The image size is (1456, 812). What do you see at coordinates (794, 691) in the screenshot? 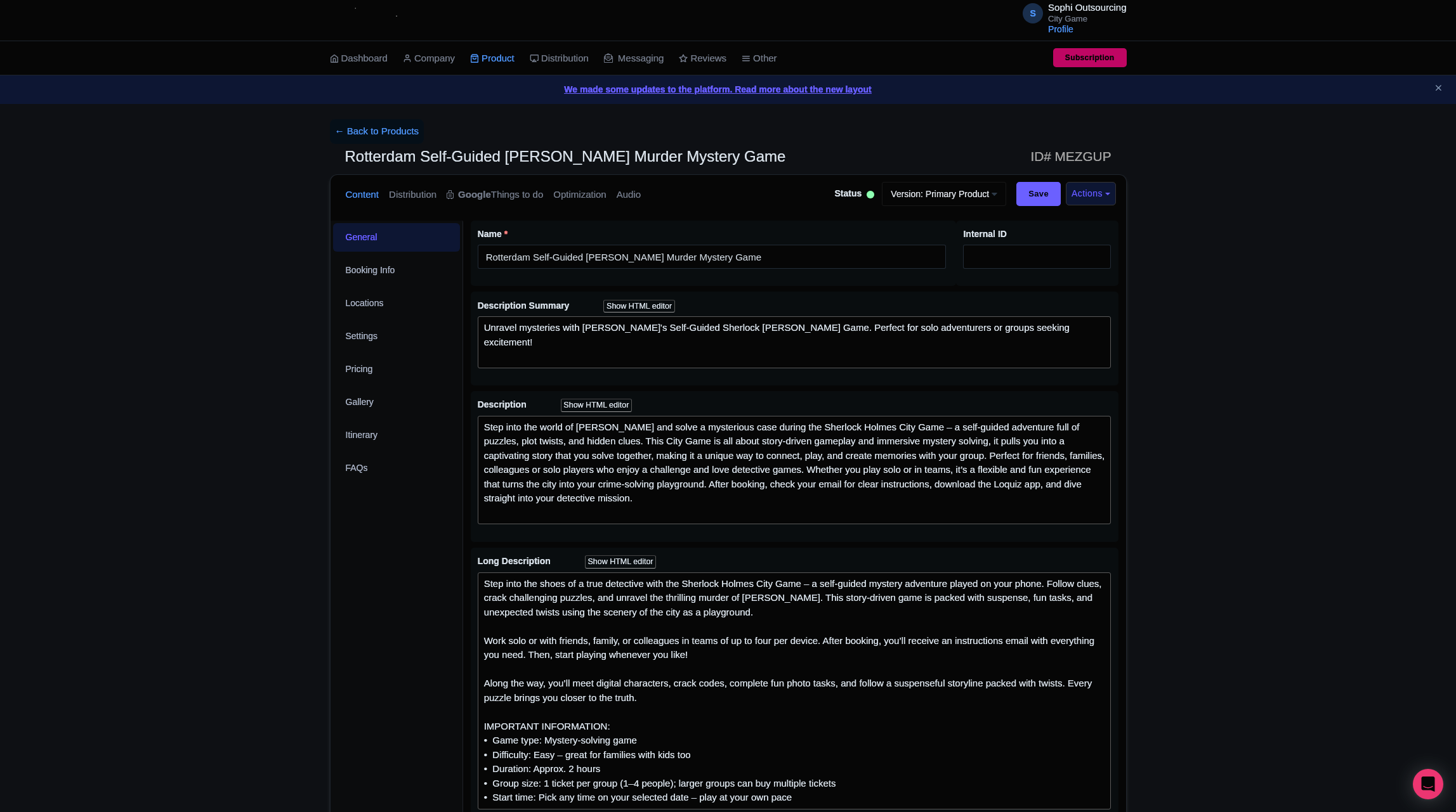
I see `div: Step into the shoes of a true detective with the Sherlock Holmes City Game – a self-guided myster...` at bounding box center [794, 691].